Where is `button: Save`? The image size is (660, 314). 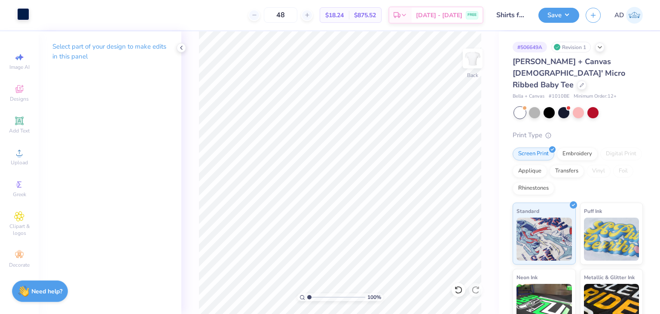
button: Save is located at coordinates (559, 15).